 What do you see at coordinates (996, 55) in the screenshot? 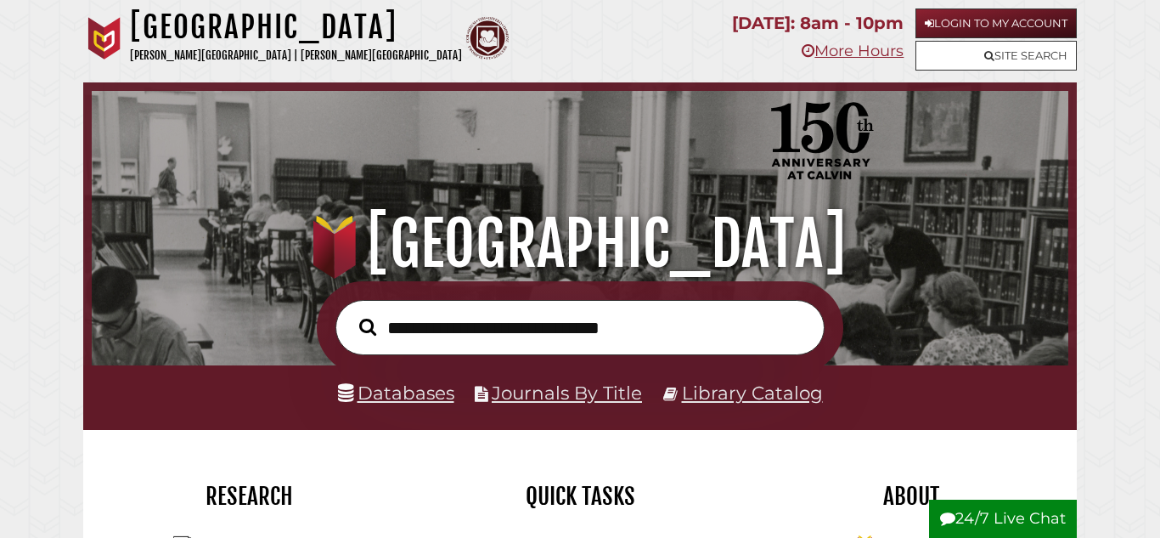
I see `a: Site Search` at bounding box center [996, 55].